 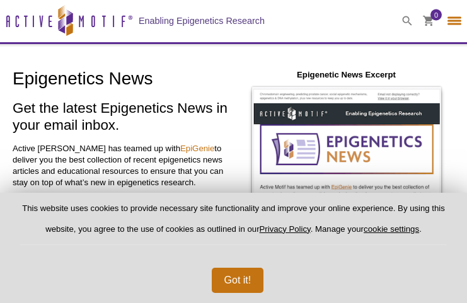 I want to click on a: EpiGenie, so click(x=197, y=148).